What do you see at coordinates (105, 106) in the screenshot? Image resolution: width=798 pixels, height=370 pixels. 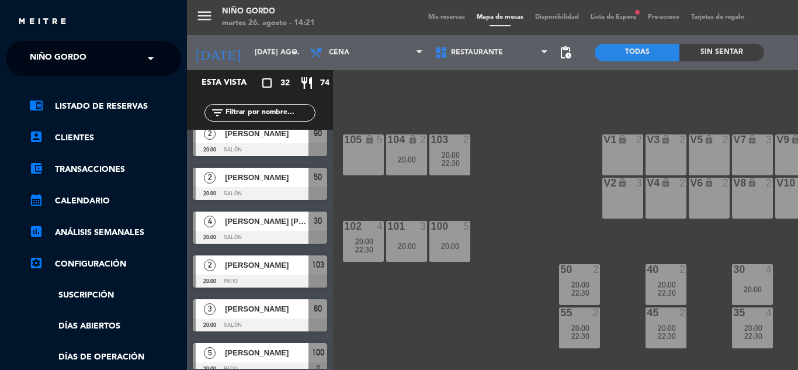 I see `a: chrome_reader_modeListado de Reservas` at bounding box center [105, 106].